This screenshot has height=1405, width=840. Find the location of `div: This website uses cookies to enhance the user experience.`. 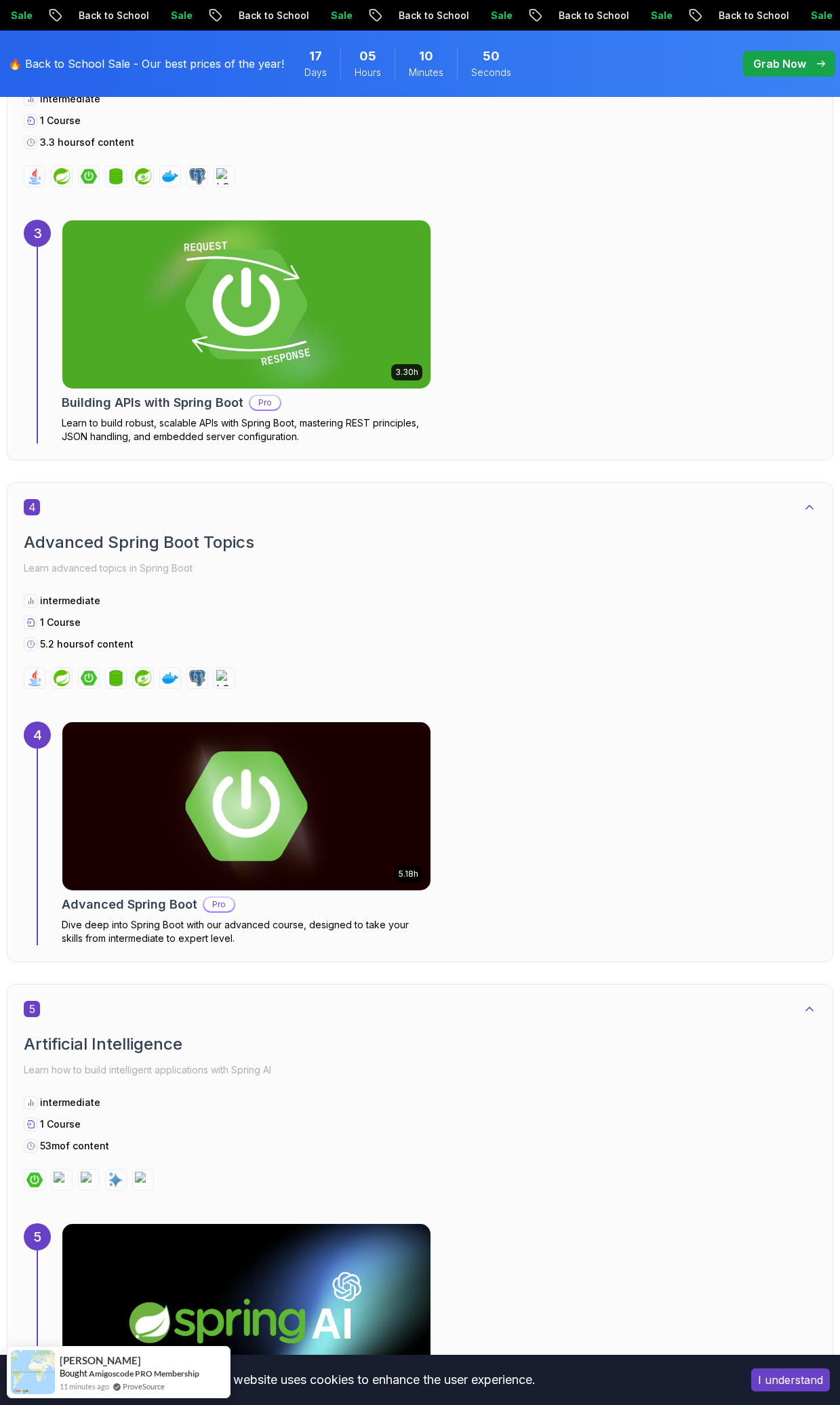

div: This website uses cookies to enhance the user experience. is located at coordinates (370, 1380).